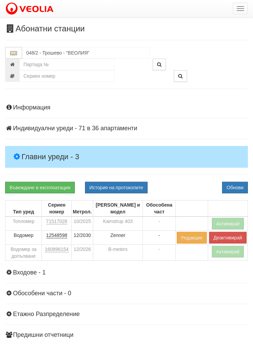 The height and width of the screenshot is (344, 253). Describe the element at coordinates (23, 252) in the screenshot. I see `td: Водомер за допълване` at that location.